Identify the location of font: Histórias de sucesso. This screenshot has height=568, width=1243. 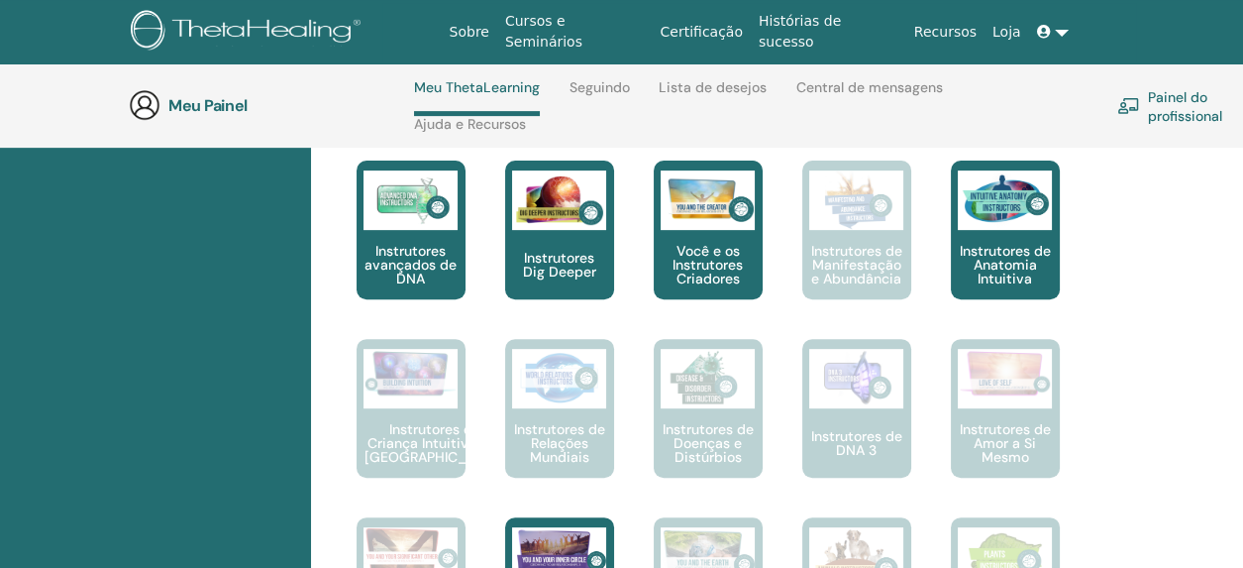
(799, 31).